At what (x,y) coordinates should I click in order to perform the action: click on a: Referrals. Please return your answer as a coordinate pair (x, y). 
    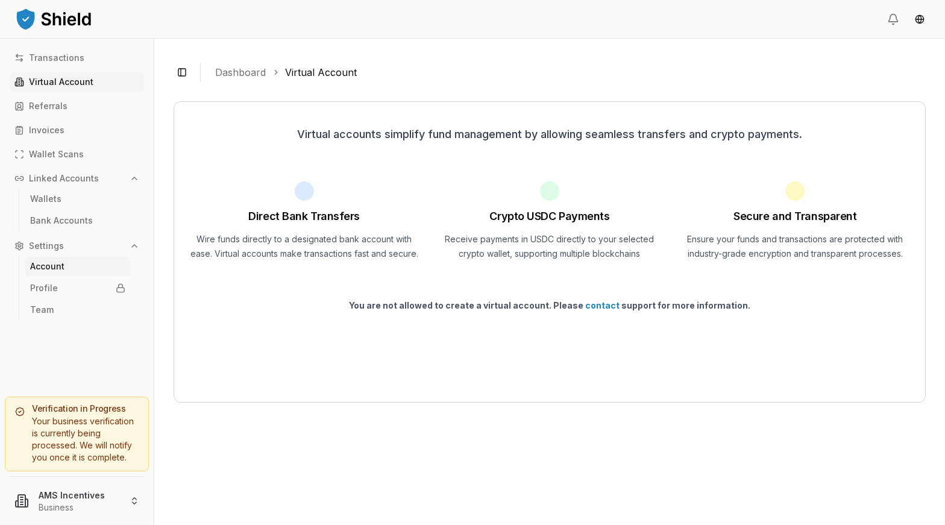
    Looking at the image, I should click on (77, 106).